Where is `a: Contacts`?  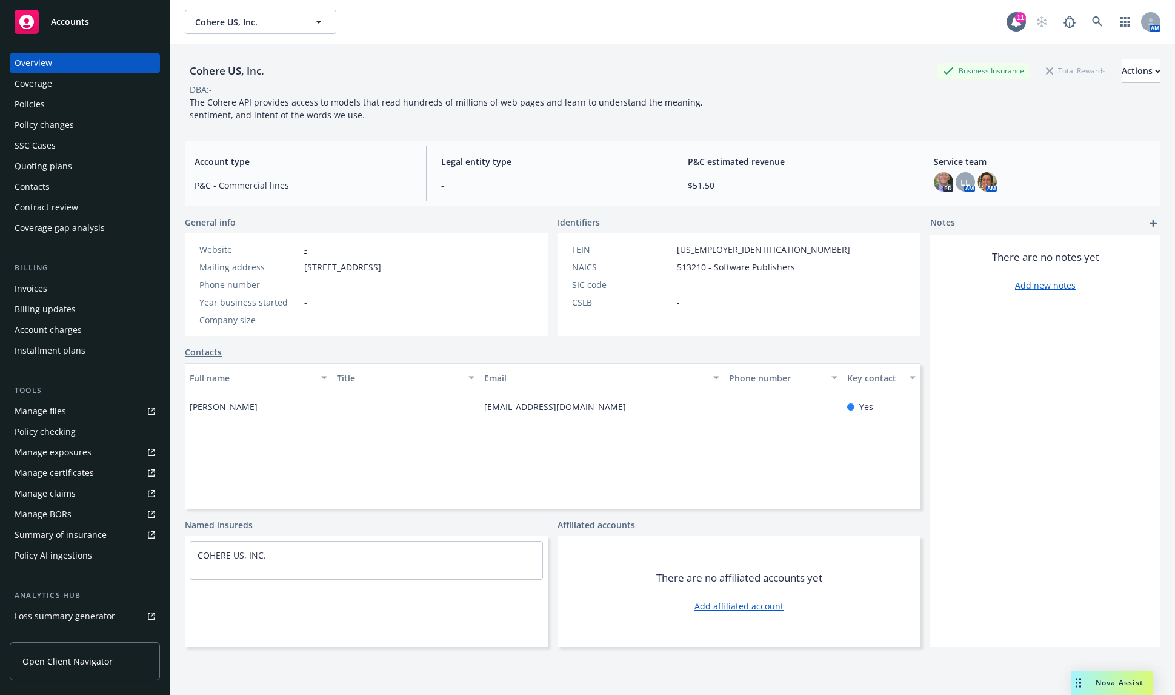 a: Contacts is located at coordinates (85, 187).